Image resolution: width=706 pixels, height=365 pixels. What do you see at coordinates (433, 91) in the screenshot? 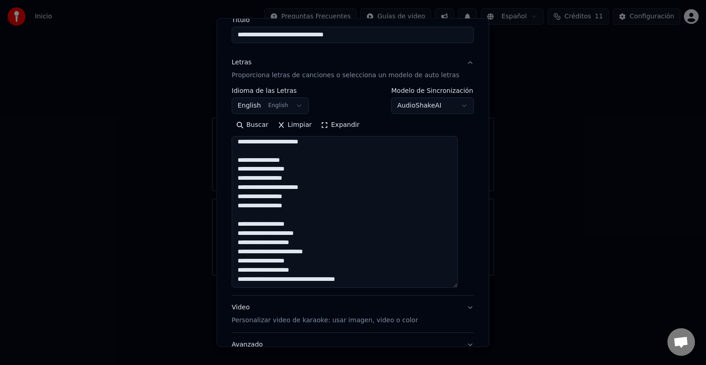
I see `label: Modelo de Sincronización` at bounding box center [433, 91].